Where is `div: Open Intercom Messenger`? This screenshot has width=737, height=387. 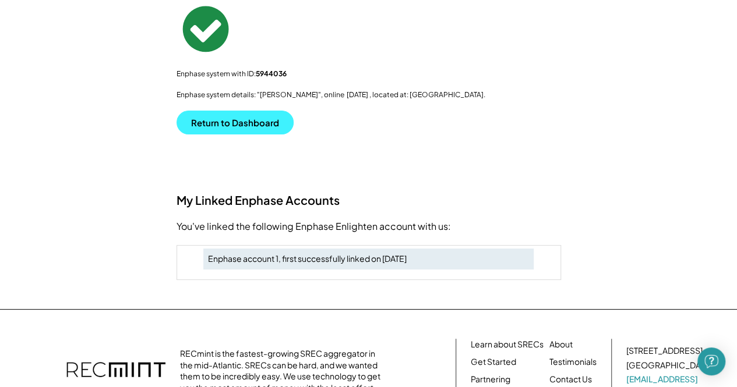
div: Open Intercom Messenger is located at coordinates (711, 362).